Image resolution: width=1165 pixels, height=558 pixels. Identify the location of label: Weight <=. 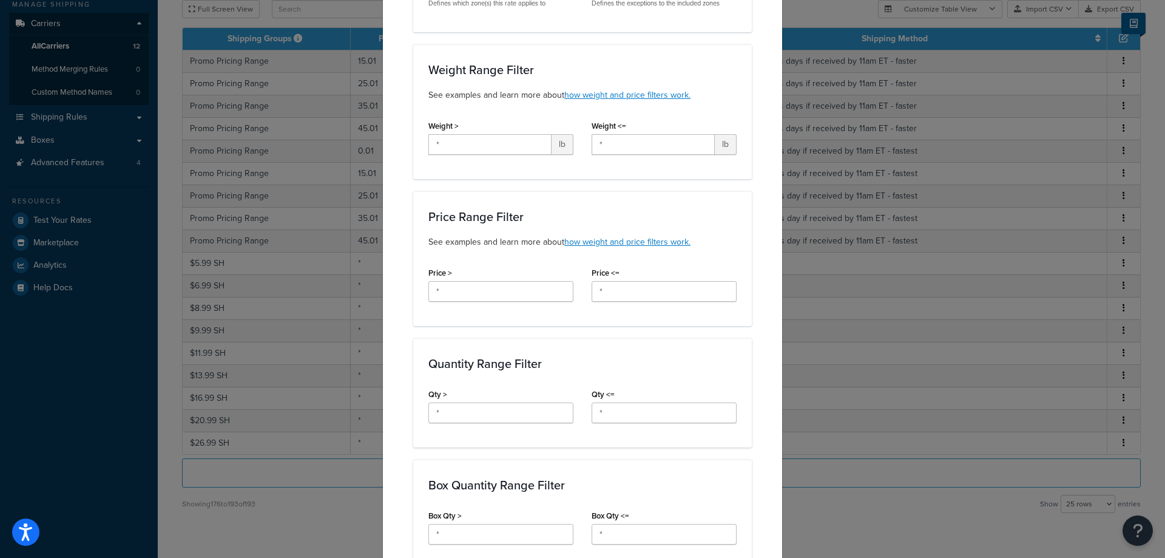
(609, 126).